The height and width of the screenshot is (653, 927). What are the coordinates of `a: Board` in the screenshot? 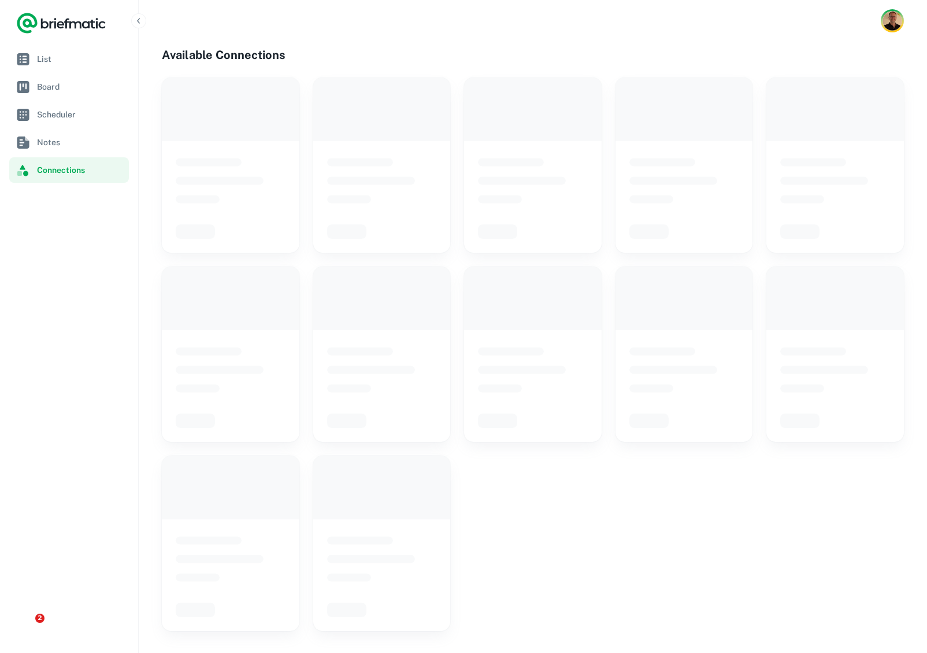 It's located at (69, 87).